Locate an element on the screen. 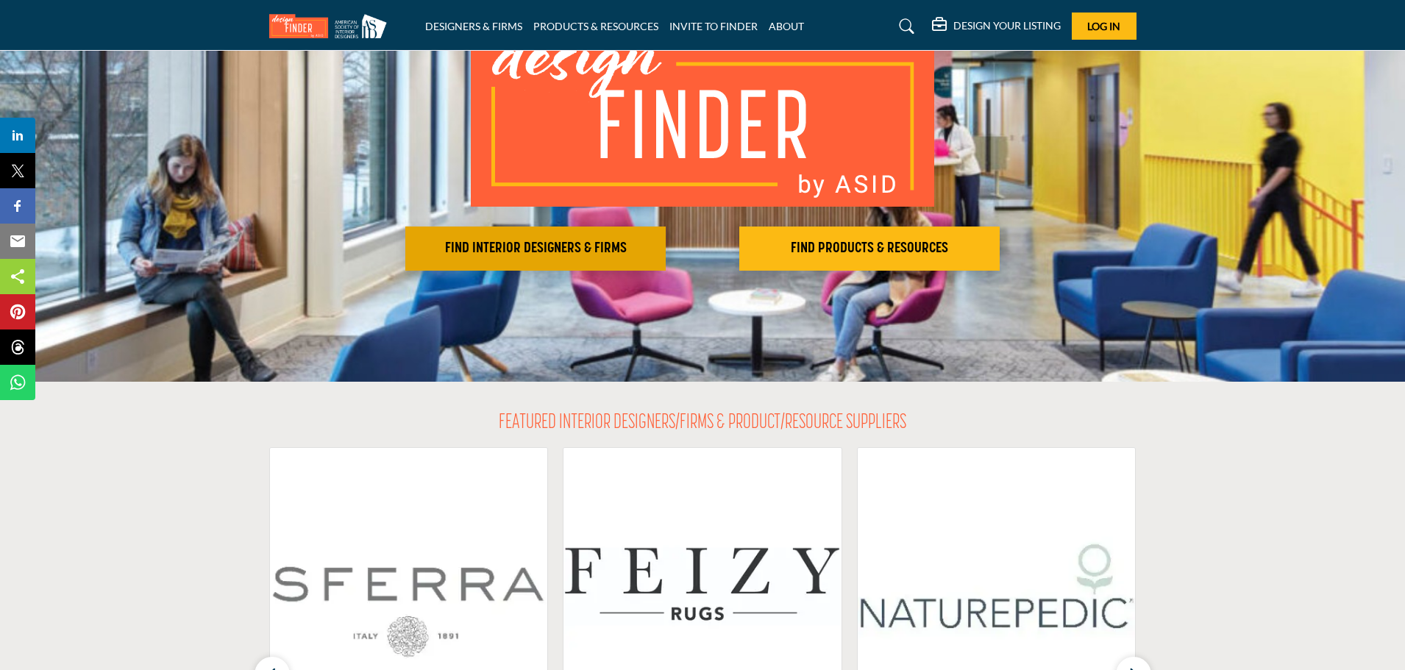 This screenshot has width=1405, height=670. a: INVITE TO FINDER is located at coordinates (713, 26).